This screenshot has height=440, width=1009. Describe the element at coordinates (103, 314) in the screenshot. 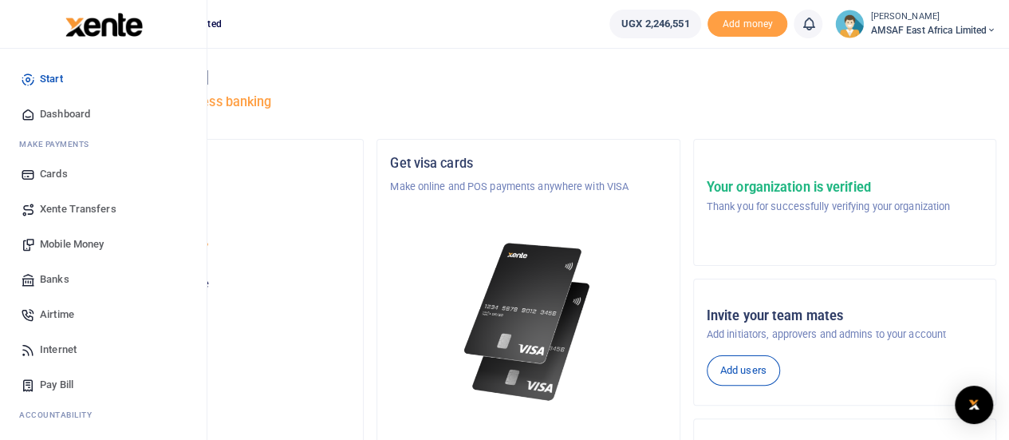

I see `a: Airtime` at that location.